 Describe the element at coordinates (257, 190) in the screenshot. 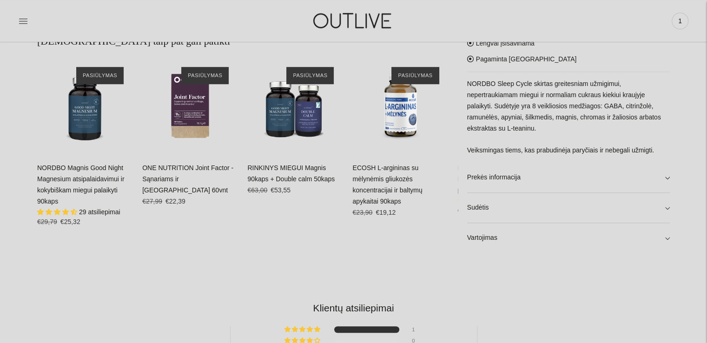

I see `s: €63,00` at that location.